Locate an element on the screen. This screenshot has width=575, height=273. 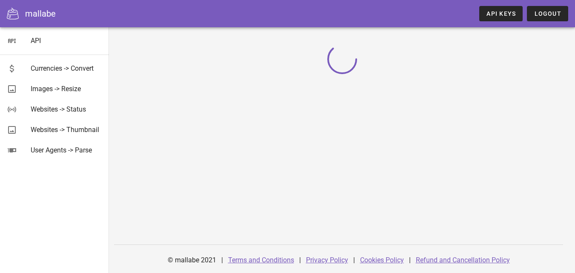
span: Logout is located at coordinates (547, 14).